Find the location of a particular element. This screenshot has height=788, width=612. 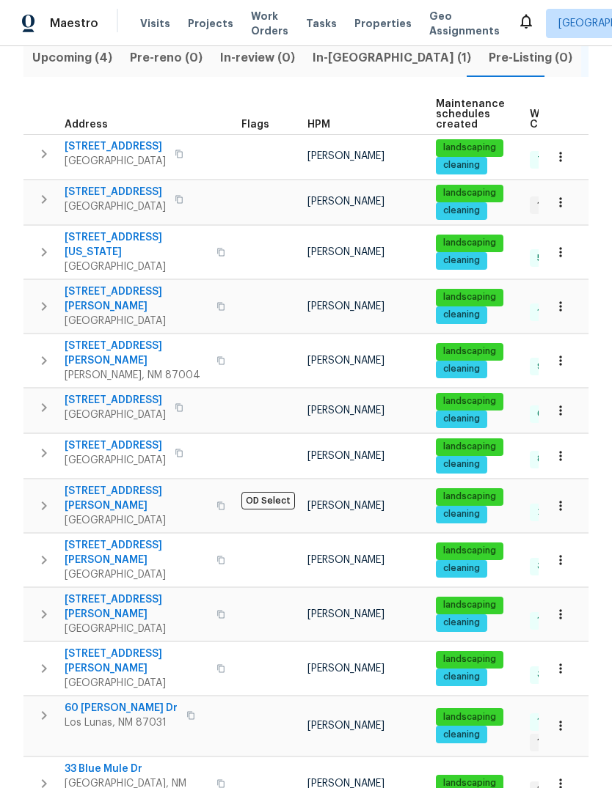

span: OD Select is located at coordinates (268, 501).